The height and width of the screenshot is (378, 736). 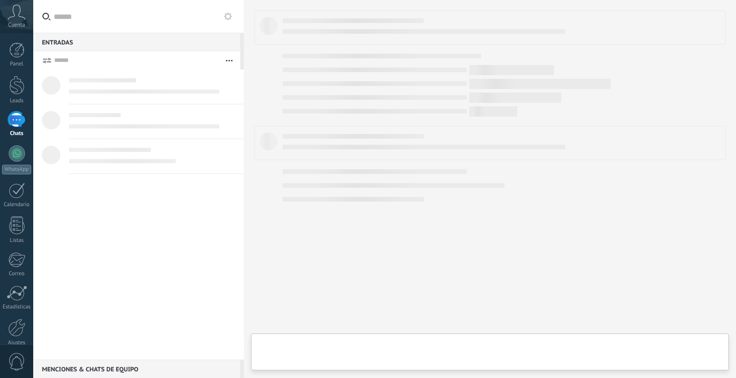 What do you see at coordinates (17, 101) in the screenshot?
I see `div: Leads` at bounding box center [17, 101].